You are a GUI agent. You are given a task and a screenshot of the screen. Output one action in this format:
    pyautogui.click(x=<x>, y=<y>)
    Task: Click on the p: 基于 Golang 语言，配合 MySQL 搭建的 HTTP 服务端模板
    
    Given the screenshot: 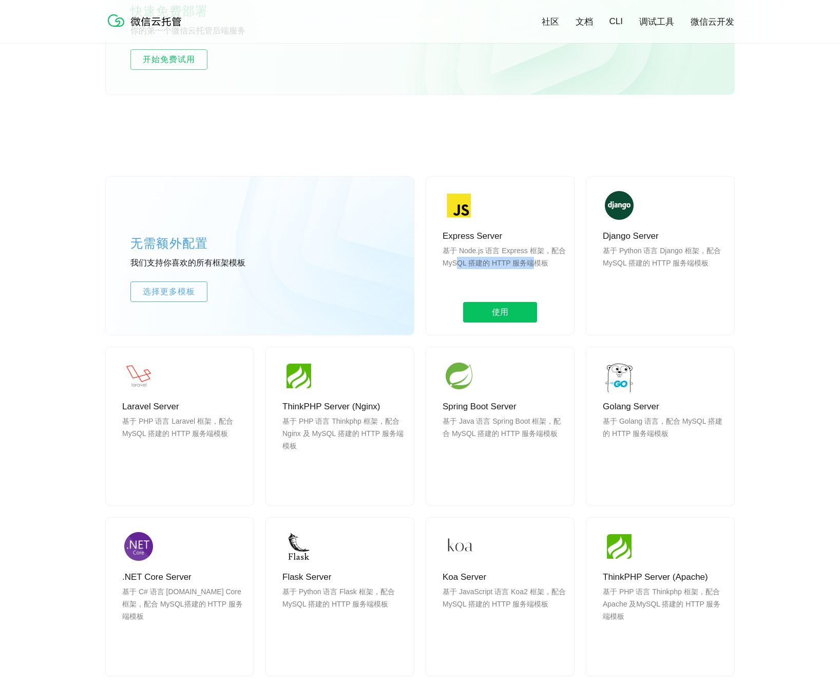 What is the action you would take?
    pyautogui.click(x=664, y=440)
    